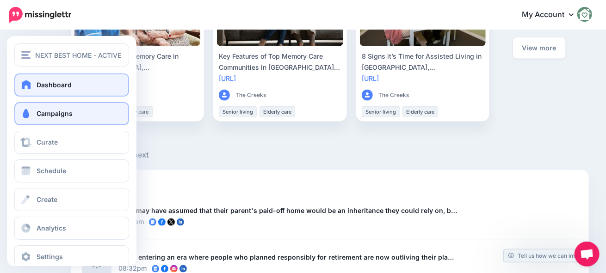  Describe the element at coordinates (72, 257) in the screenshot. I see `a: Settings` at that location.